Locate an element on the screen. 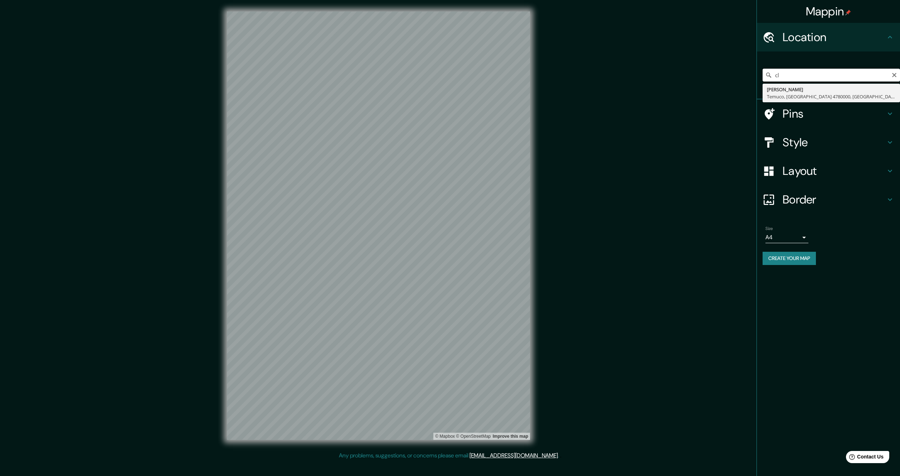  div: Pins is located at coordinates (828, 114).